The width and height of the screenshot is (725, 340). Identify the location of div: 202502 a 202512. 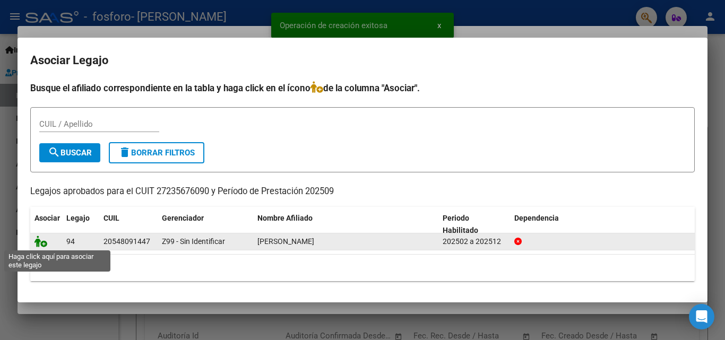
(474, 241).